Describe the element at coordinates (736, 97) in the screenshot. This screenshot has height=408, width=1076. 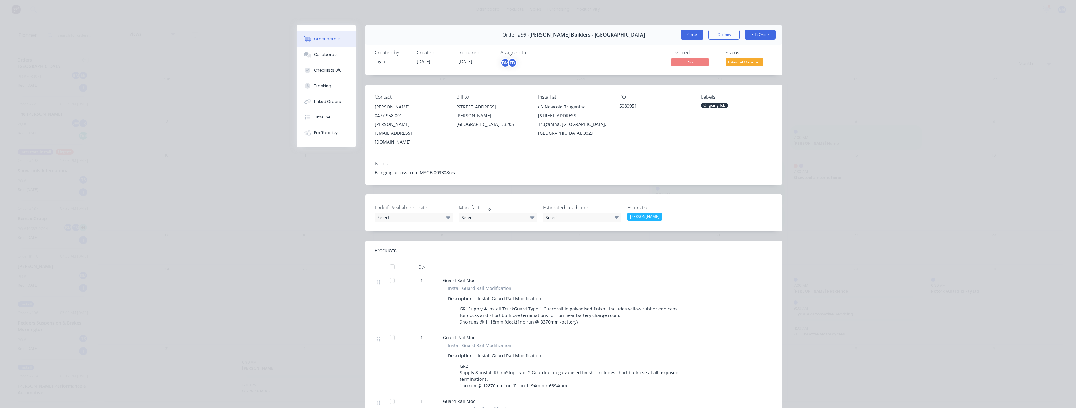
I see `div: Labels` at that location.